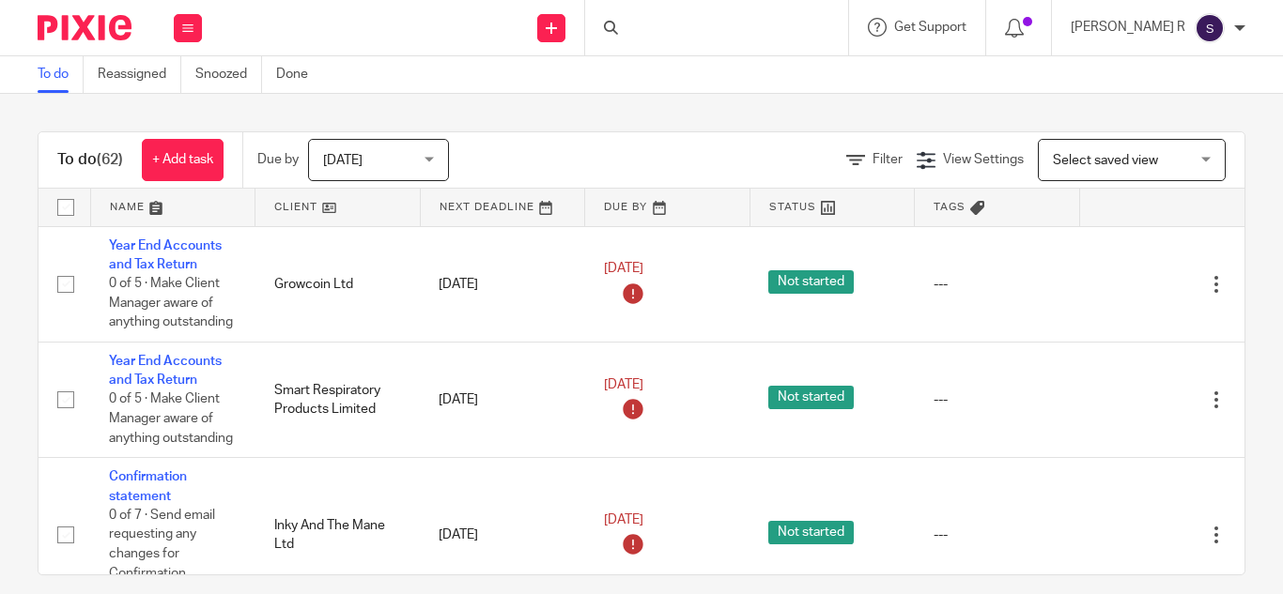 Image resolution: width=1283 pixels, height=594 pixels. Describe the element at coordinates (90, 160) in the screenshot. I see `h1: To do` at that location.